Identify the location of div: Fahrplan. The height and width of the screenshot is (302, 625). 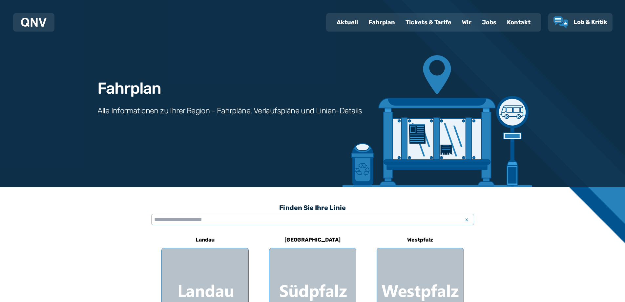
(382, 22).